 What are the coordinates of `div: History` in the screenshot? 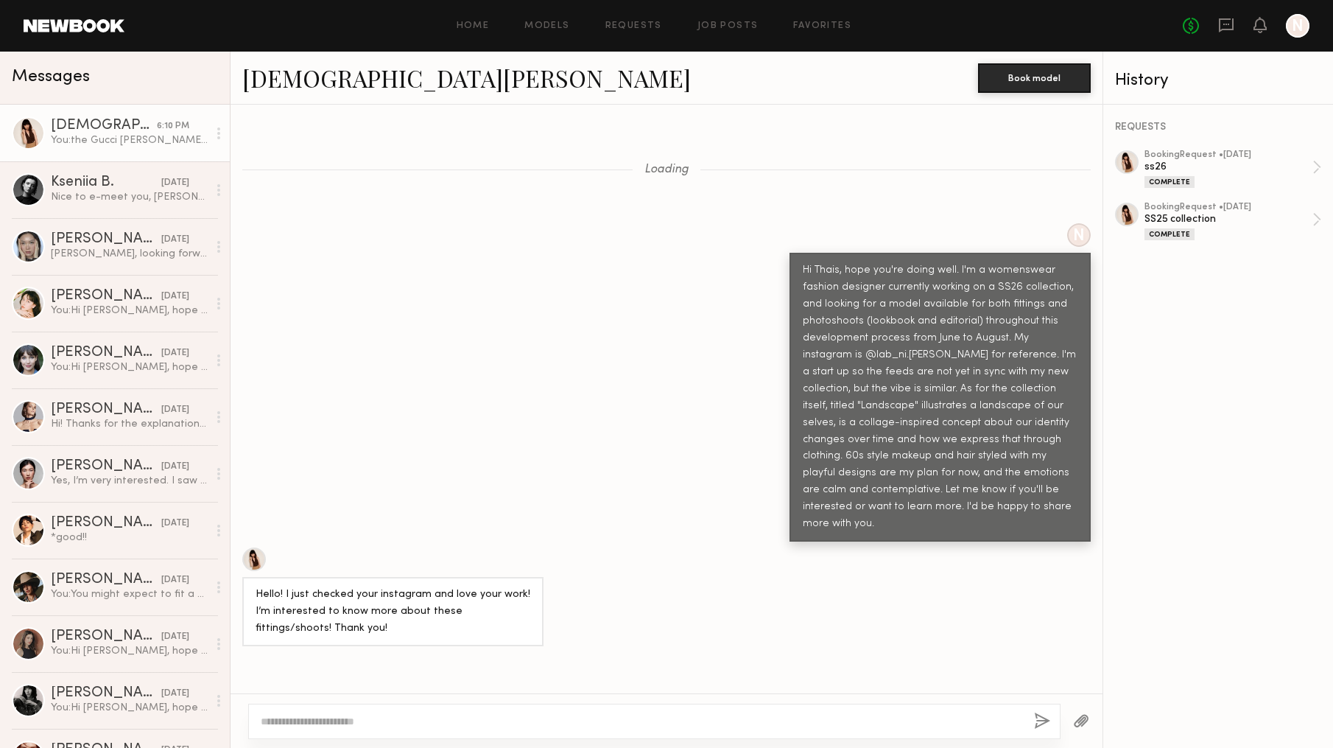 It's located at (1219, 80).